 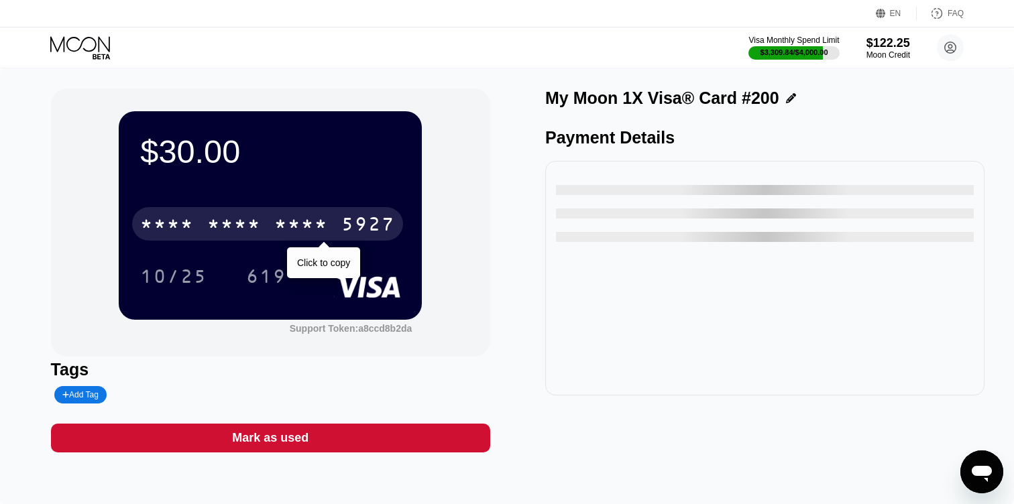 I want to click on div: Support Token: a8ccd8b2da, so click(x=351, y=329).